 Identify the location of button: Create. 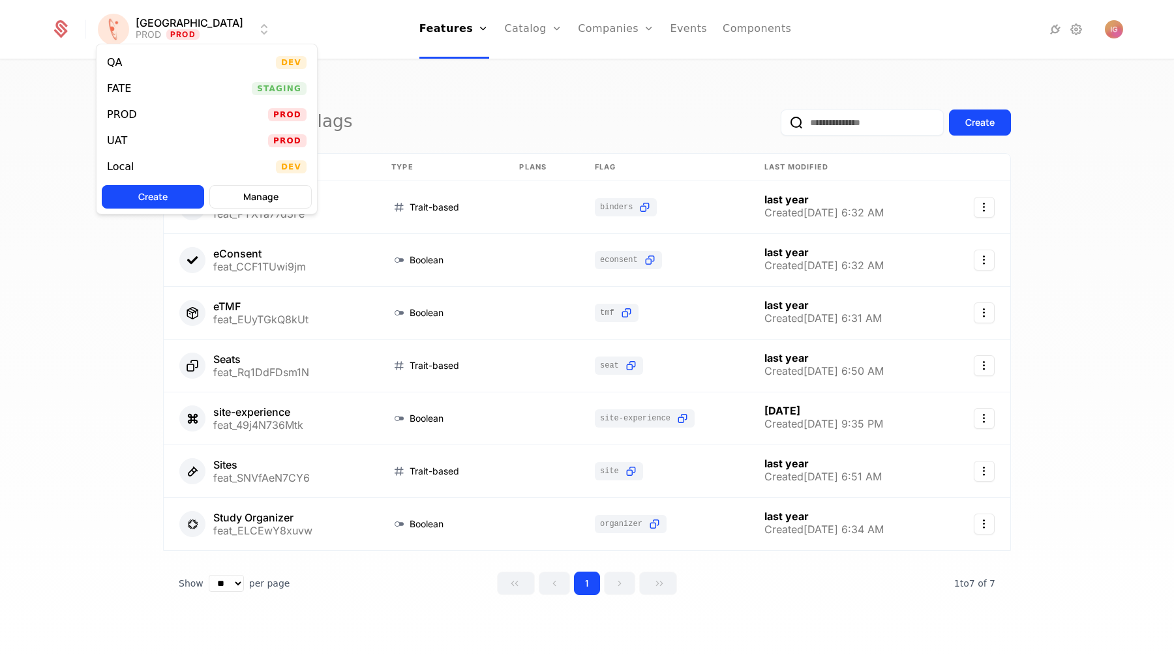
(153, 197).